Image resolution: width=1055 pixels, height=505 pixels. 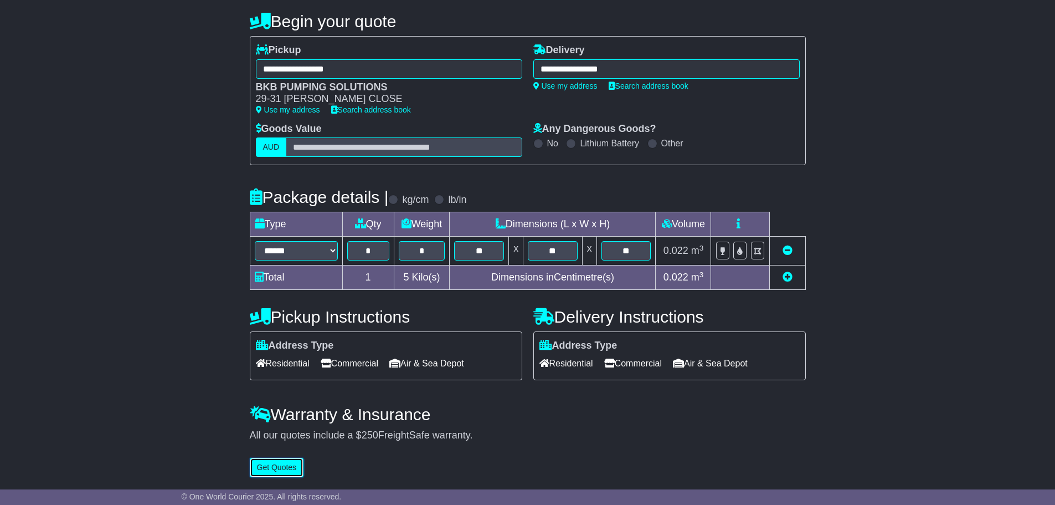 What do you see at coordinates (672, 143) in the screenshot?
I see `label: Other` at bounding box center [672, 143].